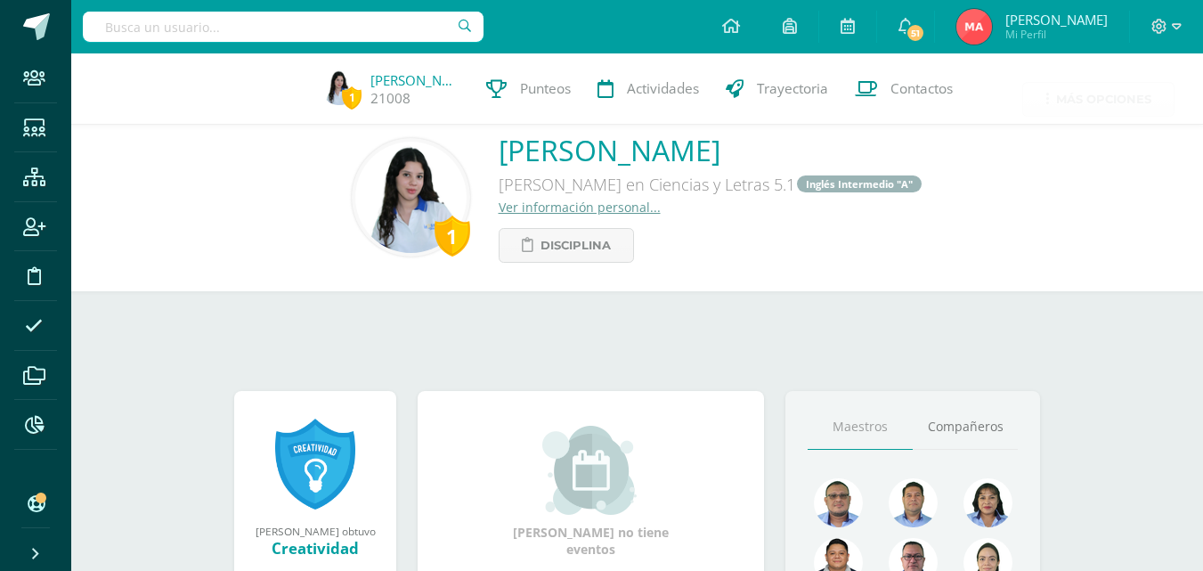  Describe the element at coordinates (411, 197) in the screenshot. I see `img: 02ae2ba53f5a9f3596f2e4802b15dc9c.png` at that location.